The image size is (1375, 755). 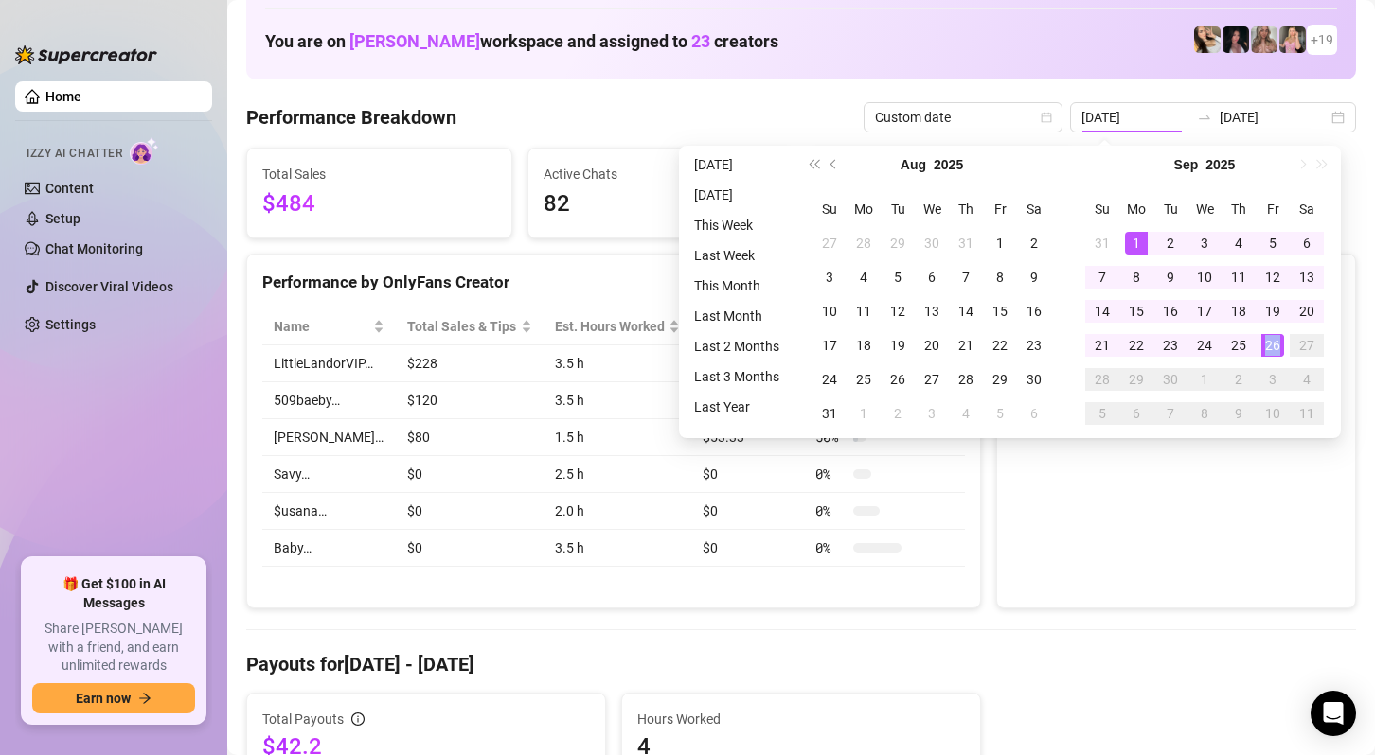 What do you see at coordinates (86, 55) in the screenshot?
I see `img: logo-BBDzfeDw.svg` at bounding box center [86, 55].